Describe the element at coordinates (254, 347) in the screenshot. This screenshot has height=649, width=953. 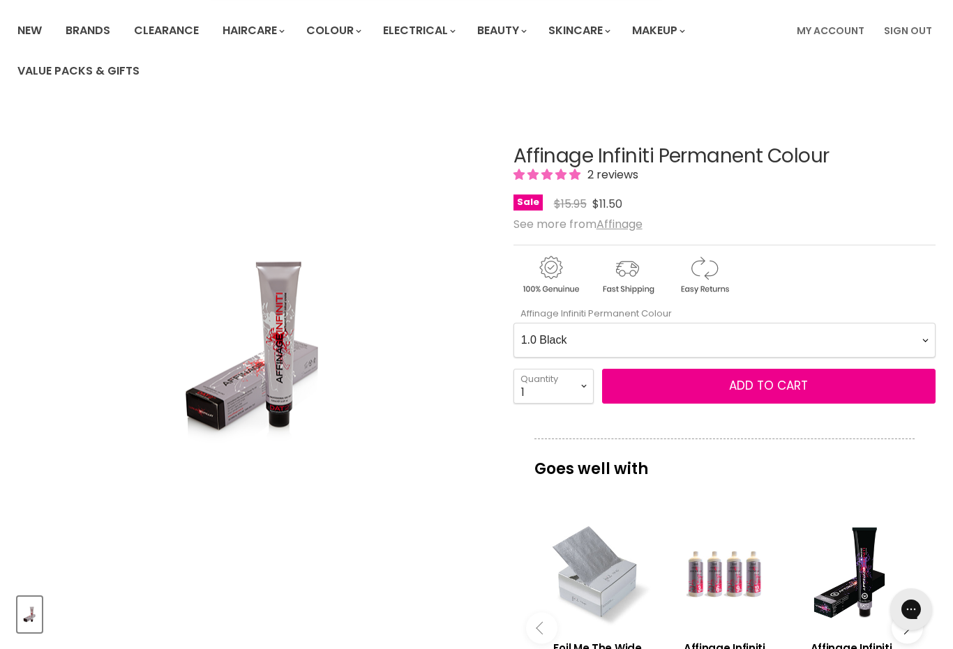
I see `div: Affinage Infiniti Permanent Colour image. Click or Scroll to Zoom.` at that location.